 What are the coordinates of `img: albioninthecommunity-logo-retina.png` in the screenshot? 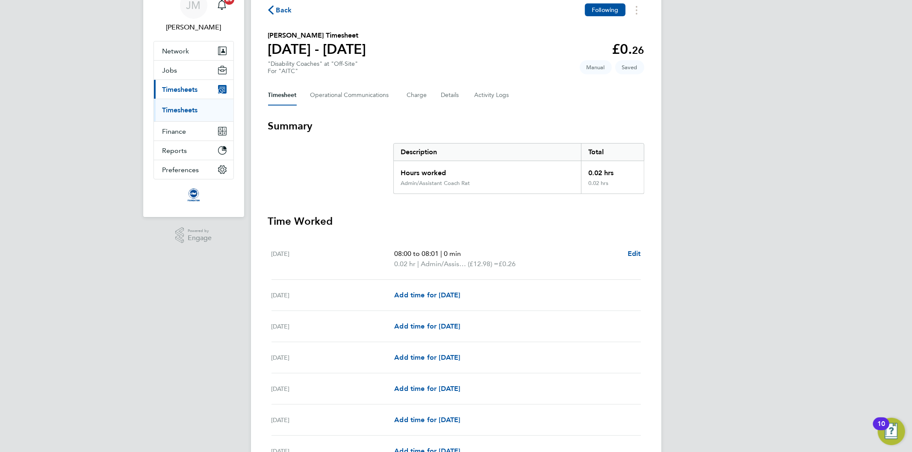 It's located at (194, 195).